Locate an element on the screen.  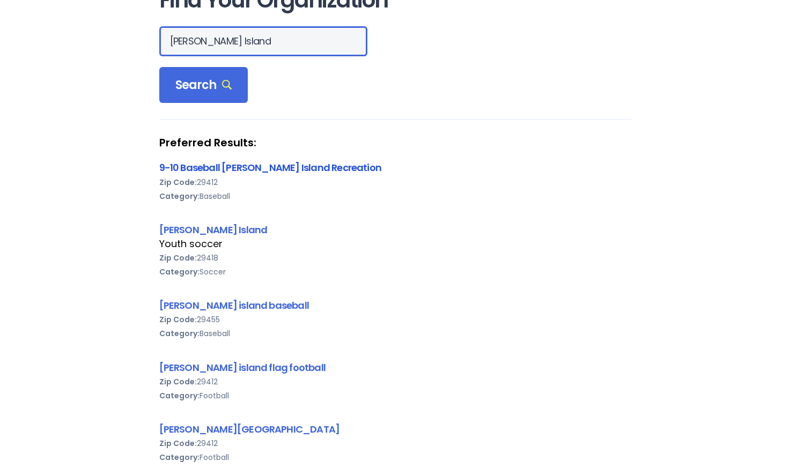
span: Search is located at coordinates (204, 85).